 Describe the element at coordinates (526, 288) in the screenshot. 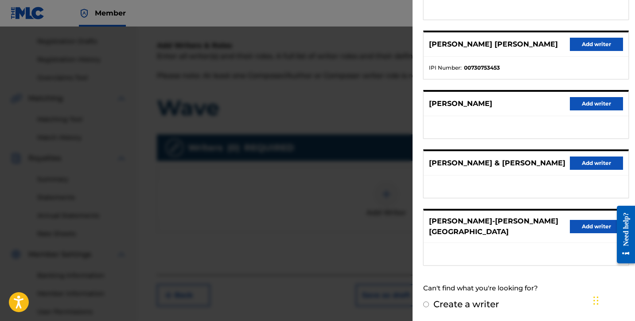

I see `div: Can't find what you're looking for?` at that location.